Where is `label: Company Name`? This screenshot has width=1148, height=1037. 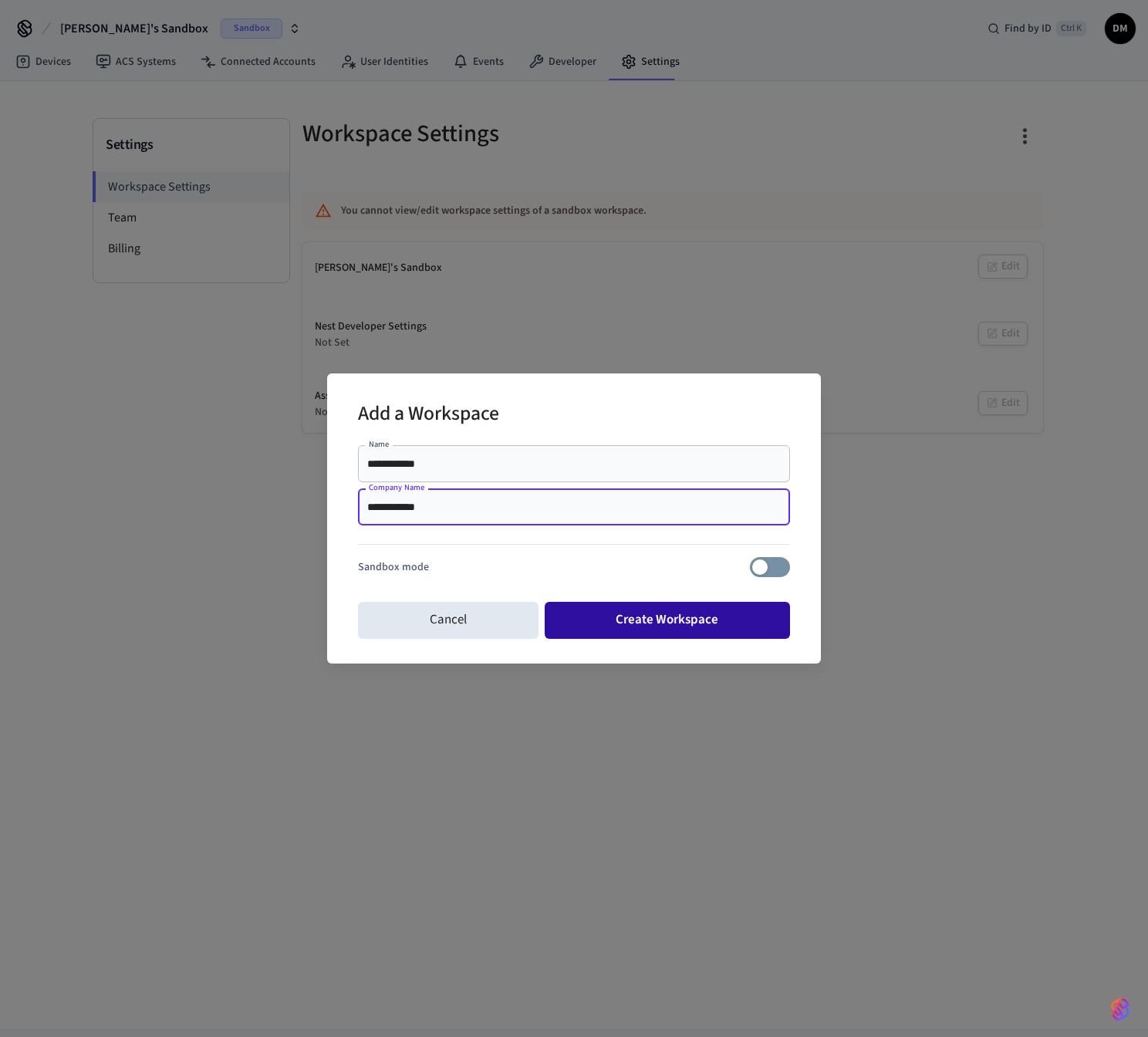
label: Company Name is located at coordinates (397, 487).